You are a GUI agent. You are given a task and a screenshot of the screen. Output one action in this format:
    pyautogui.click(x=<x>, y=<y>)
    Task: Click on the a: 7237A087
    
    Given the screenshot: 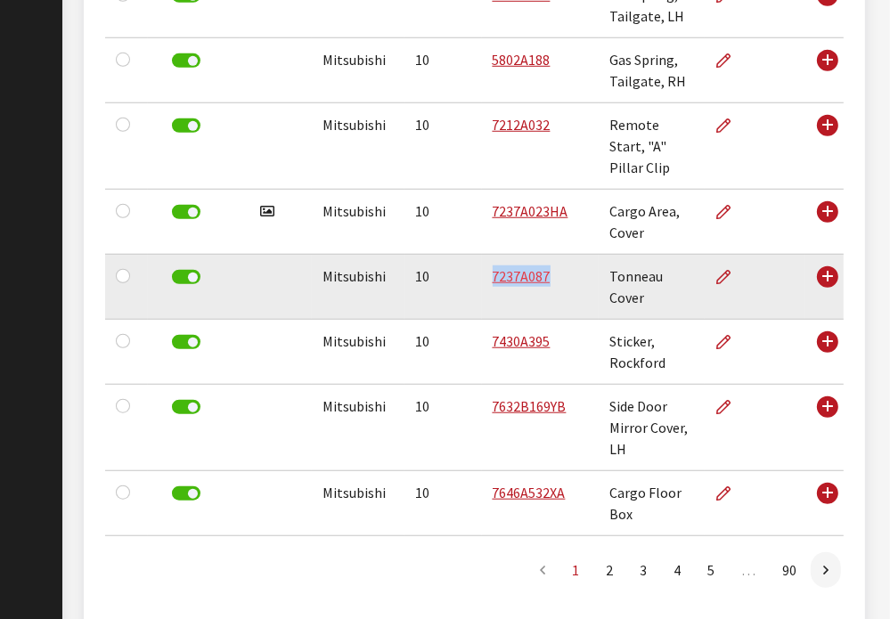 What is the action you would take?
    pyautogui.click(x=521, y=276)
    